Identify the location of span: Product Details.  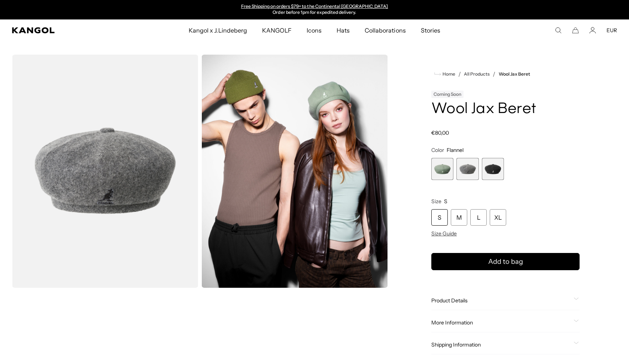
(501, 301).